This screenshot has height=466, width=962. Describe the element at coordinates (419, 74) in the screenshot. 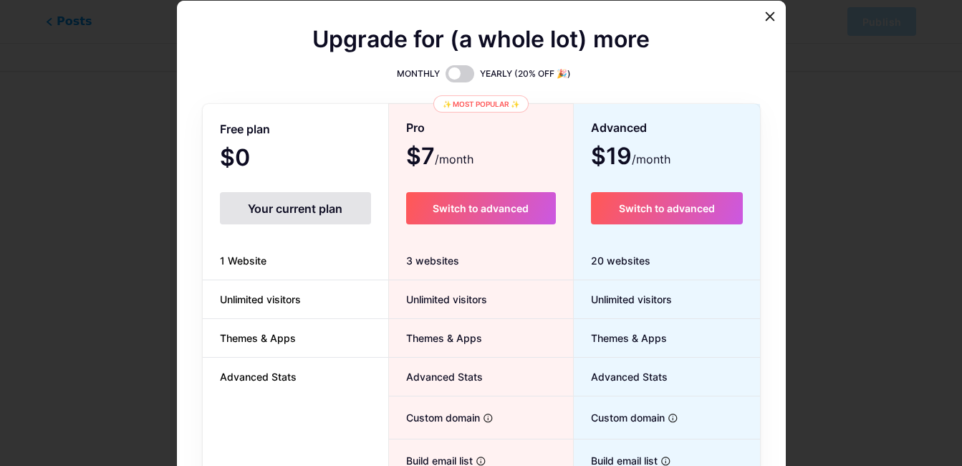

I see `span: MONTHLY` at that location.